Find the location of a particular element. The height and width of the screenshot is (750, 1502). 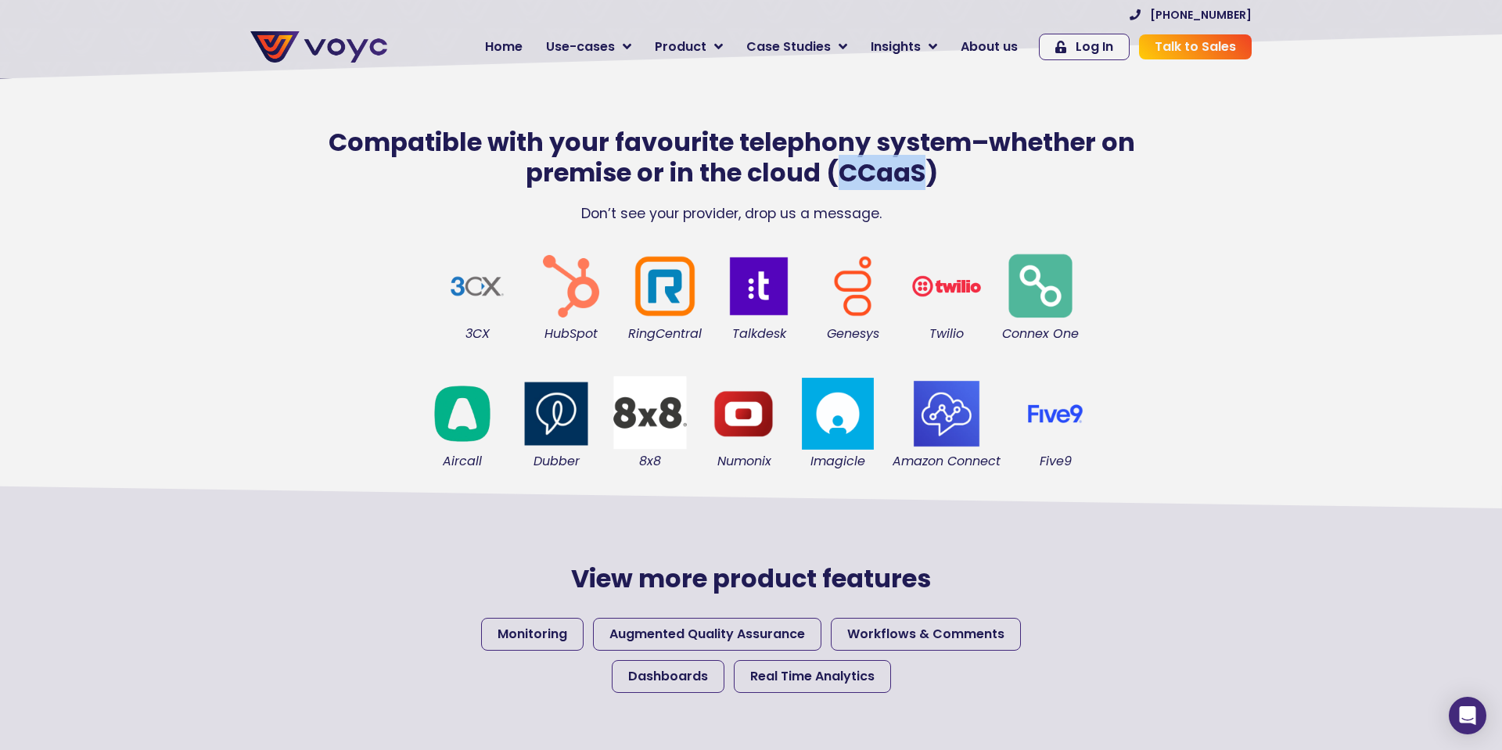

span: Augmented Quality Assurance is located at coordinates (707, 635).